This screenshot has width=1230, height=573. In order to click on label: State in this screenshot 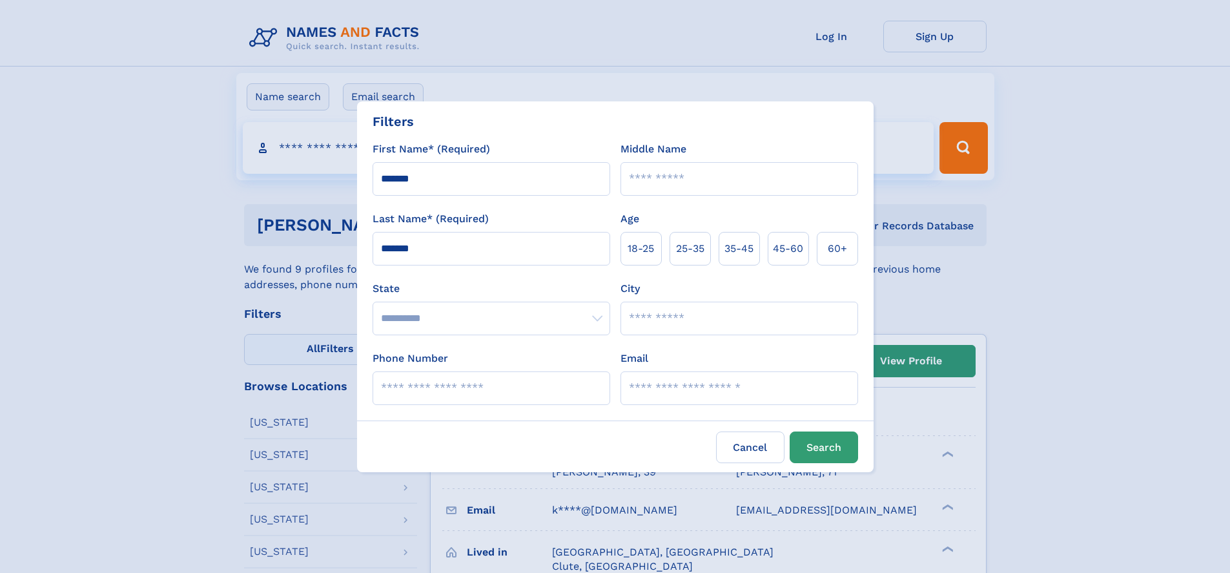, I will do `click(491, 289)`.